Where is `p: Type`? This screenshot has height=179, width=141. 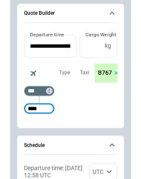 p: Type is located at coordinates (65, 73).